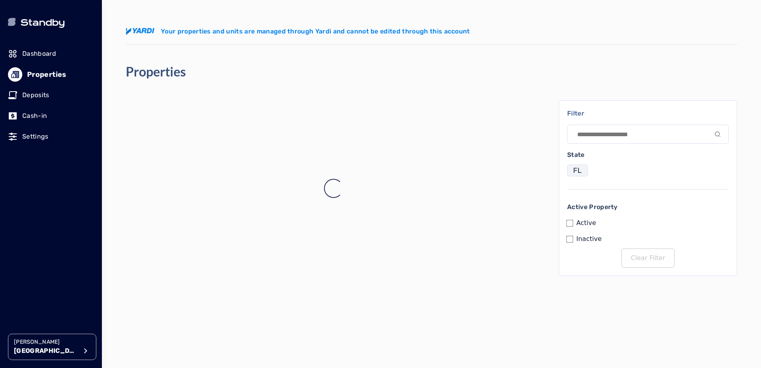 This screenshot has width=761, height=368. What do you see at coordinates (47, 74) in the screenshot?
I see `p: Properties` at bounding box center [47, 74].